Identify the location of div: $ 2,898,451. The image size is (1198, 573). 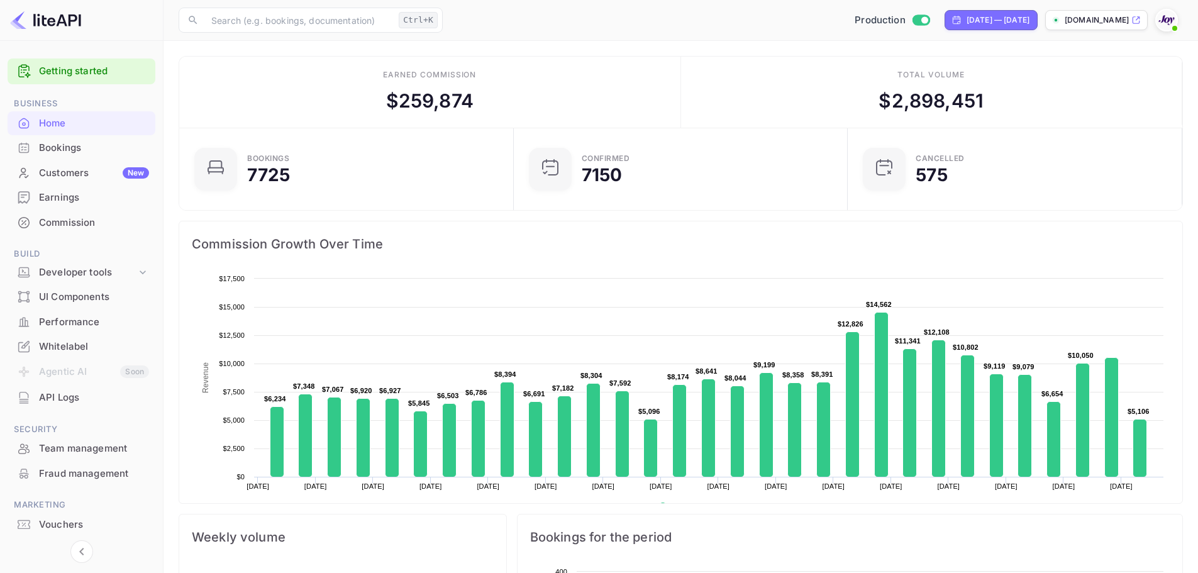
(931, 101).